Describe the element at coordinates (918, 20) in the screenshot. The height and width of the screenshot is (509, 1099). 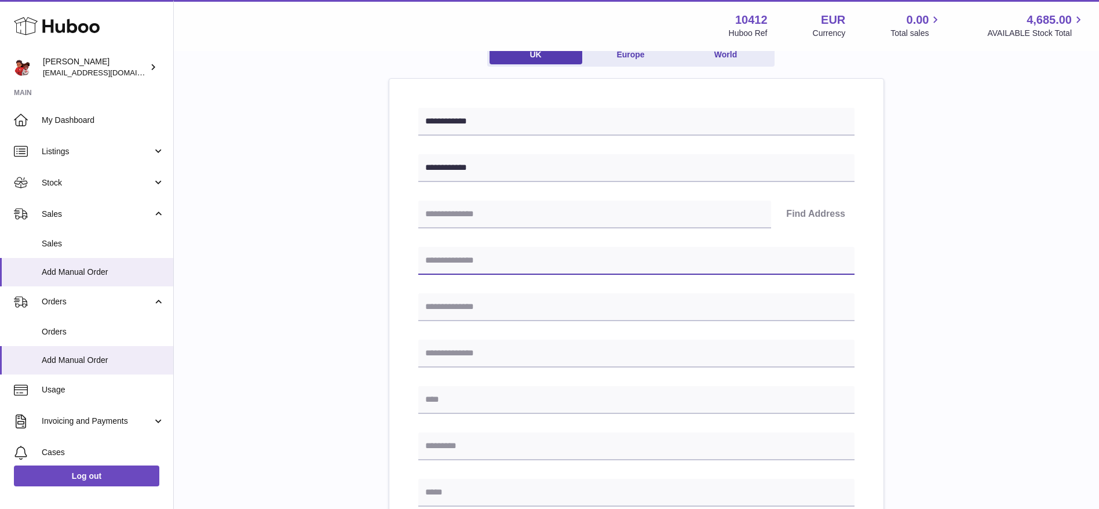
I see `span: 0.00` at that location.